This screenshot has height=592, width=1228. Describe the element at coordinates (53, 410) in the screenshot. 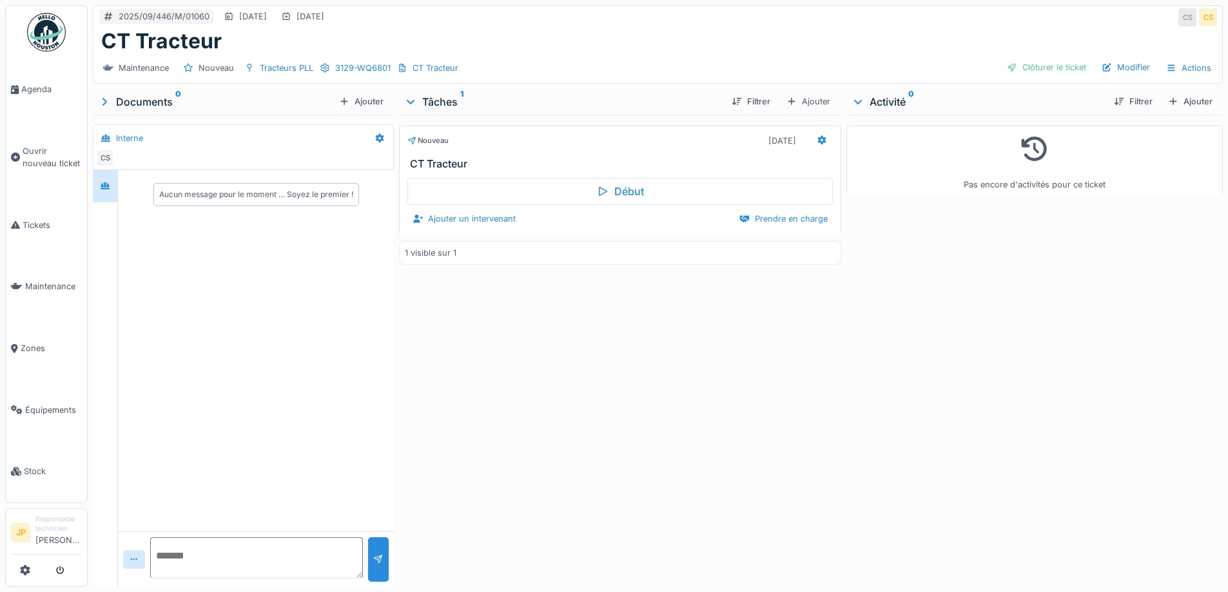

I see `span: Équipements` at that location.